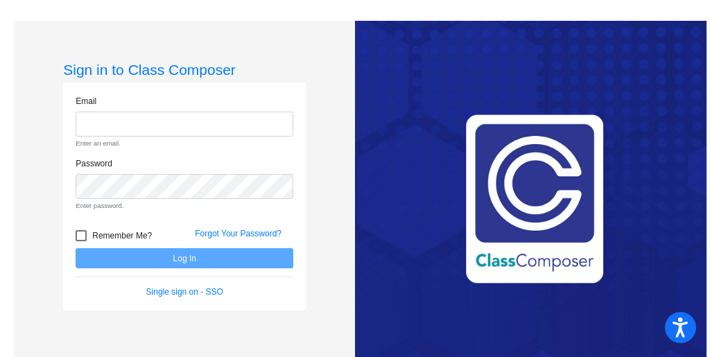 Image resolution: width=710 pixels, height=357 pixels. I want to click on button: Log In, so click(184, 258).